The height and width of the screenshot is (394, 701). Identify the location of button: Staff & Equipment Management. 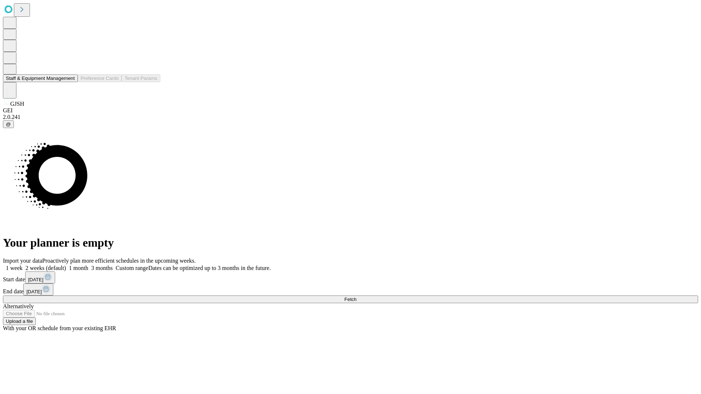
(40, 78).